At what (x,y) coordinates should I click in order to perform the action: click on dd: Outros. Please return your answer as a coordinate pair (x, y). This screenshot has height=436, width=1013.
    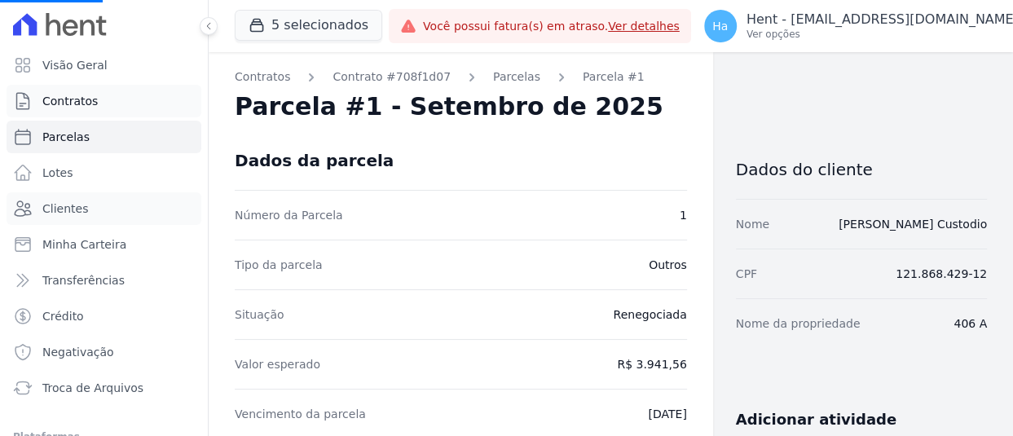
    Looking at the image, I should click on (667, 265).